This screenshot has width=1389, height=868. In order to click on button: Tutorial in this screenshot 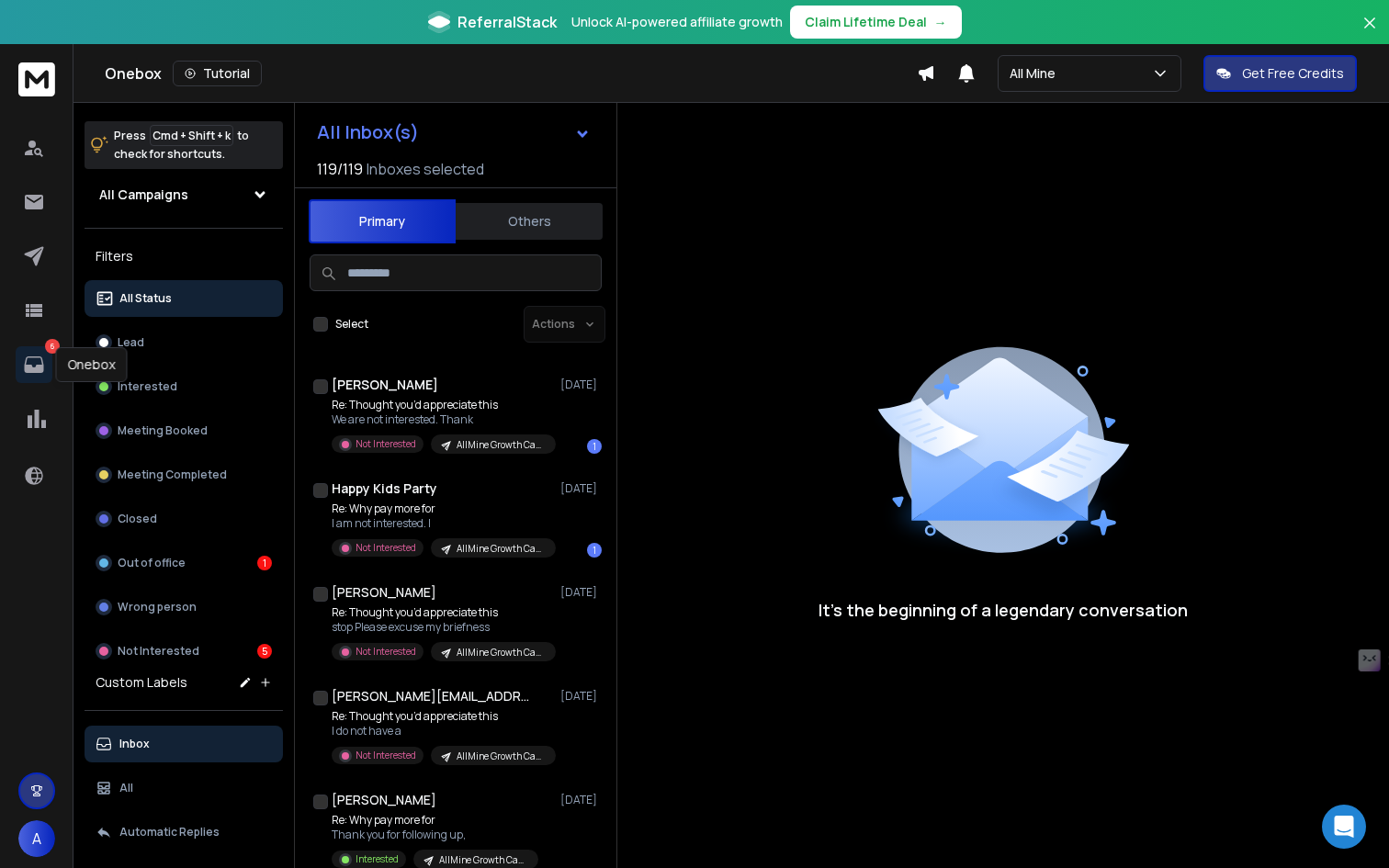, I will do `click(217, 73)`.